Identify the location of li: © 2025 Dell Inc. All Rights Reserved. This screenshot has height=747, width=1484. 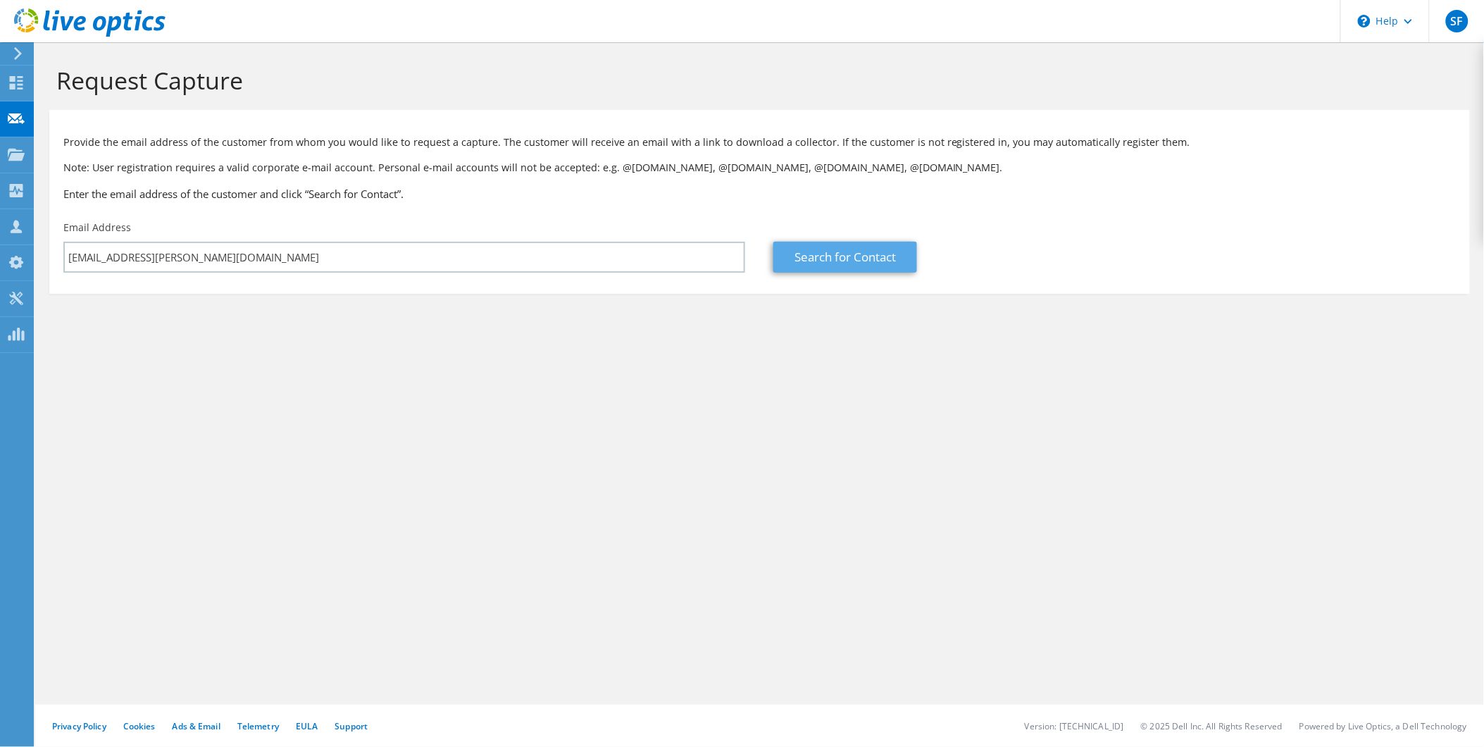
(1212, 726).